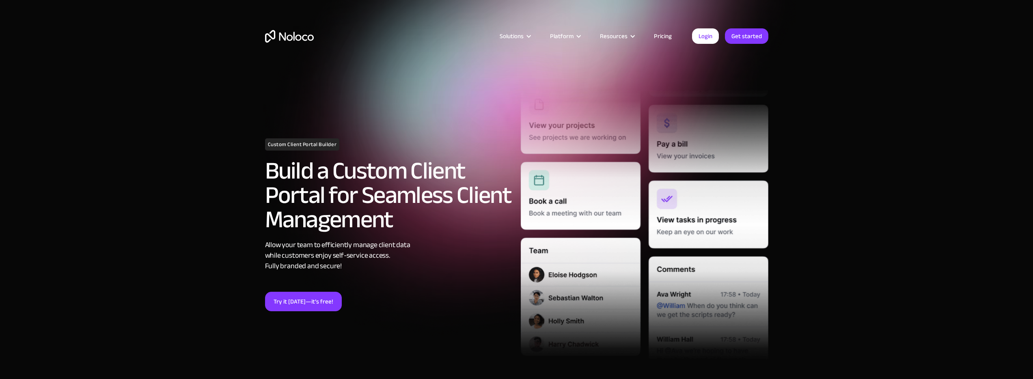 Image resolution: width=1033 pixels, height=379 pixels. I want to click on a: Get started, so click(747, 36).